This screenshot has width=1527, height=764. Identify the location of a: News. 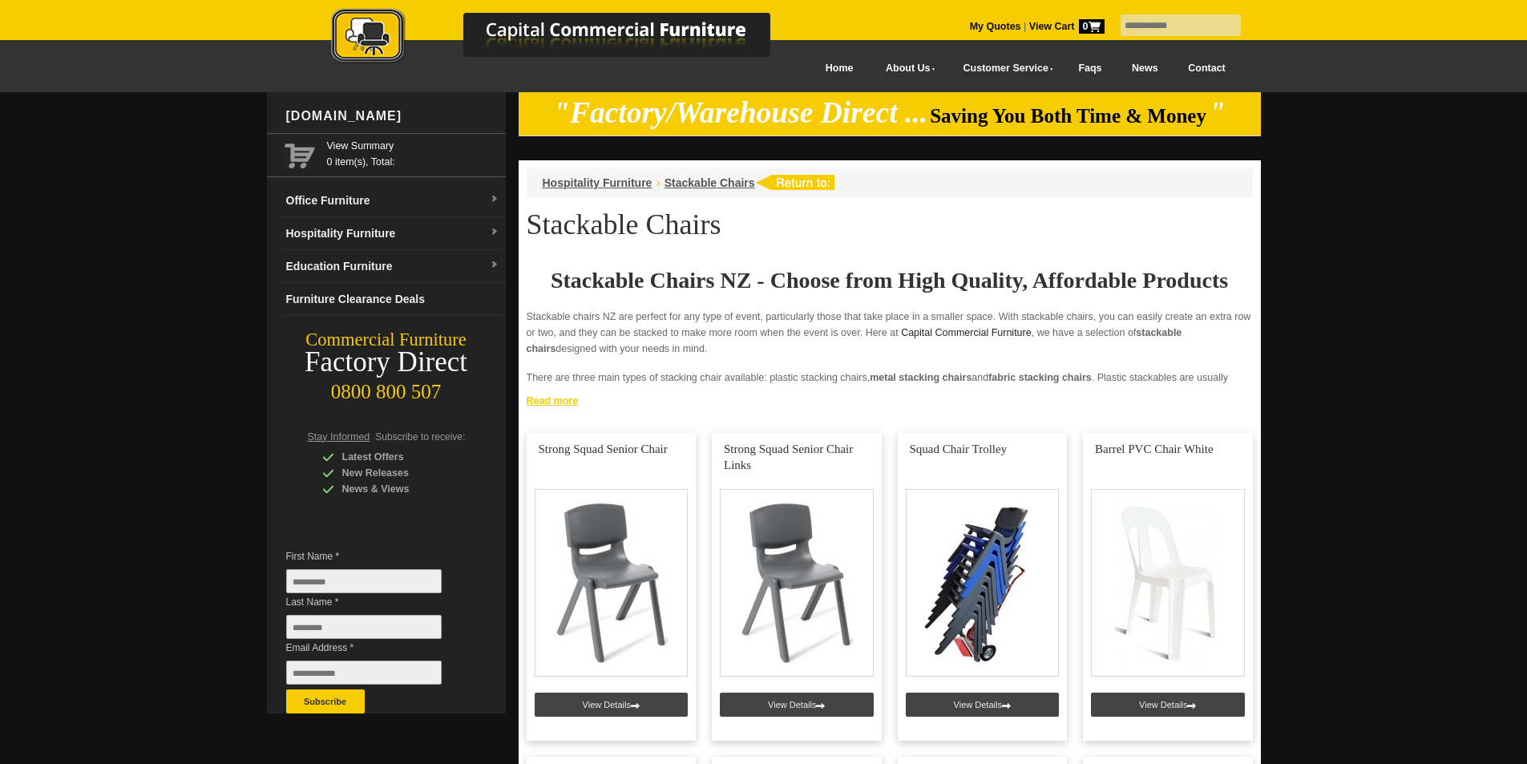
(1145, 68).